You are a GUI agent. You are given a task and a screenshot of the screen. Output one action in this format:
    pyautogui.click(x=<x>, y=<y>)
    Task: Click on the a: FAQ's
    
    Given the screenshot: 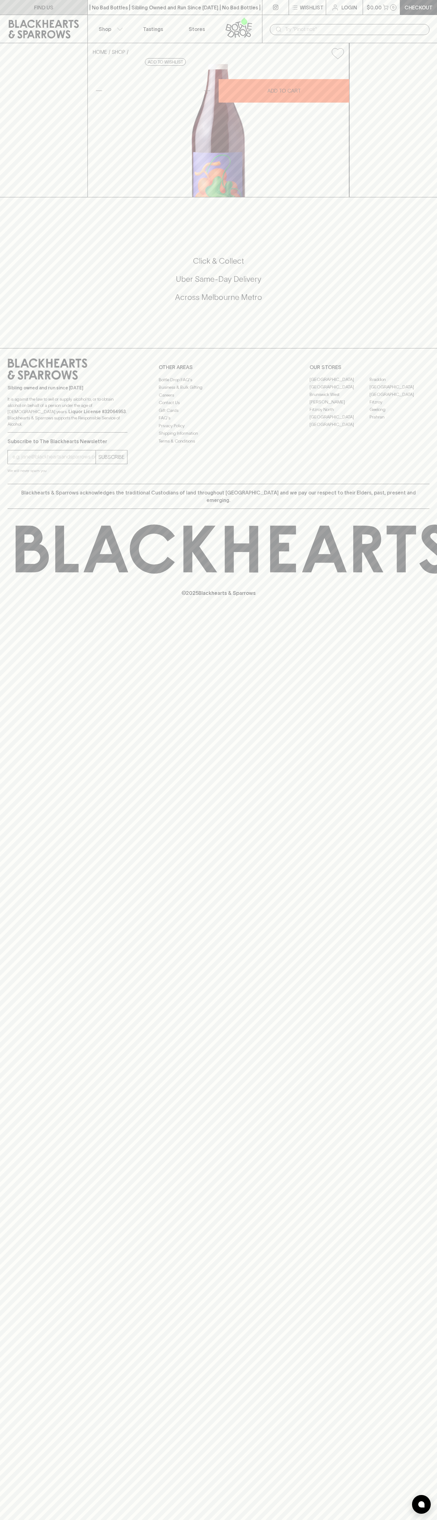 What is the action you would take?
    pyautogui.click(x=219, y=418)
    